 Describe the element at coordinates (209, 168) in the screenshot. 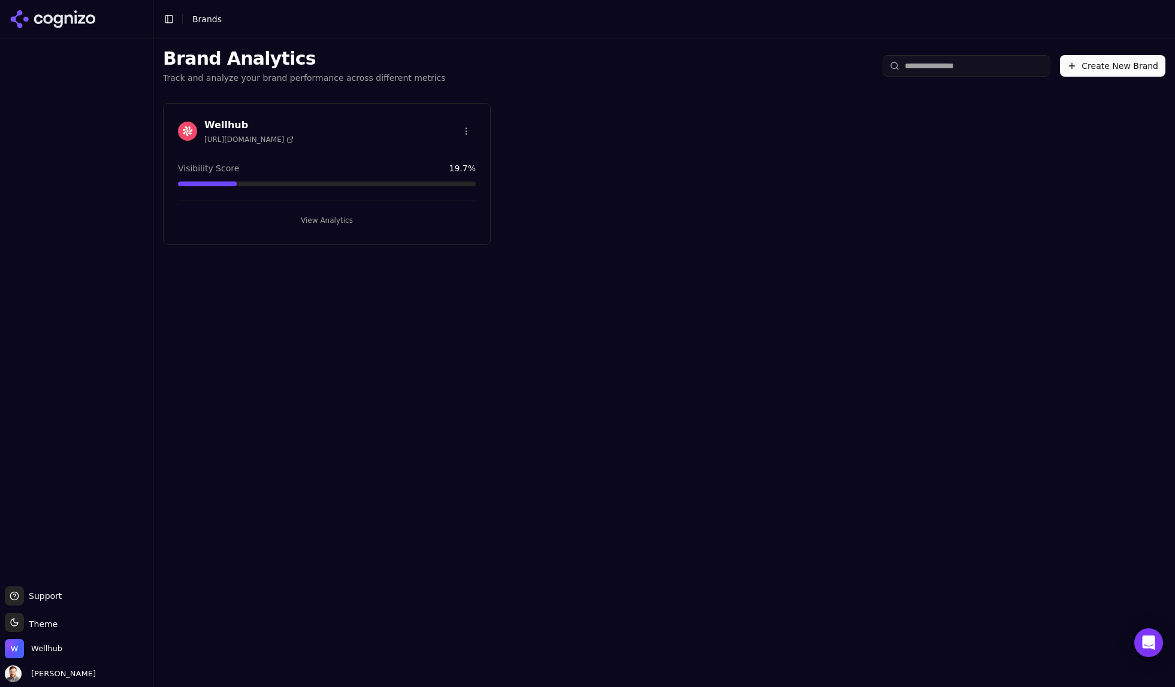

I see `span: Visibility Score` at that location.